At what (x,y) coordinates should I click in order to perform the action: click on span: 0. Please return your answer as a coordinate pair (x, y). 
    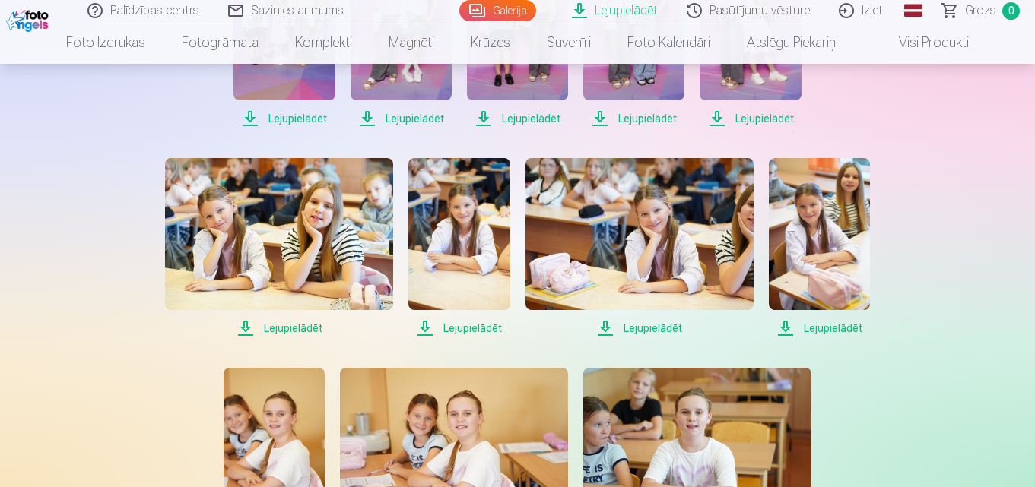
    Looking at the image, I should click on (1010, 11).